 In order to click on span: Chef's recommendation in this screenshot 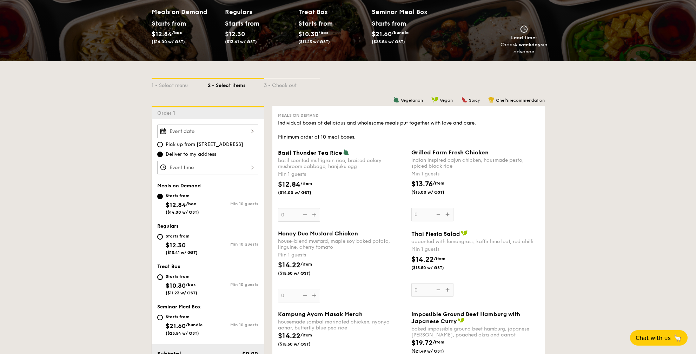, I will do `click(520, 100)`.